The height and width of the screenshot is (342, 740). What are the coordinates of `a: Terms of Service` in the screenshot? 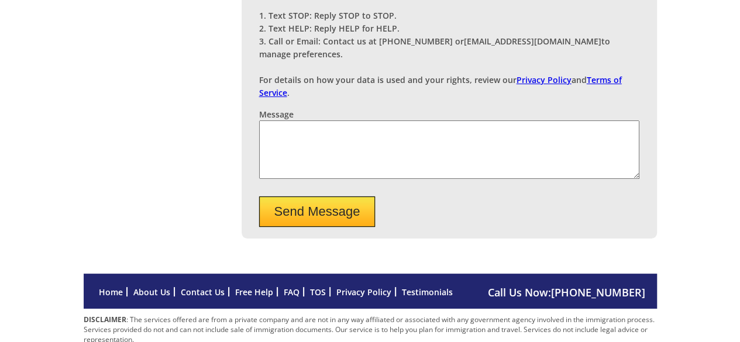 It's located at (440, 86).